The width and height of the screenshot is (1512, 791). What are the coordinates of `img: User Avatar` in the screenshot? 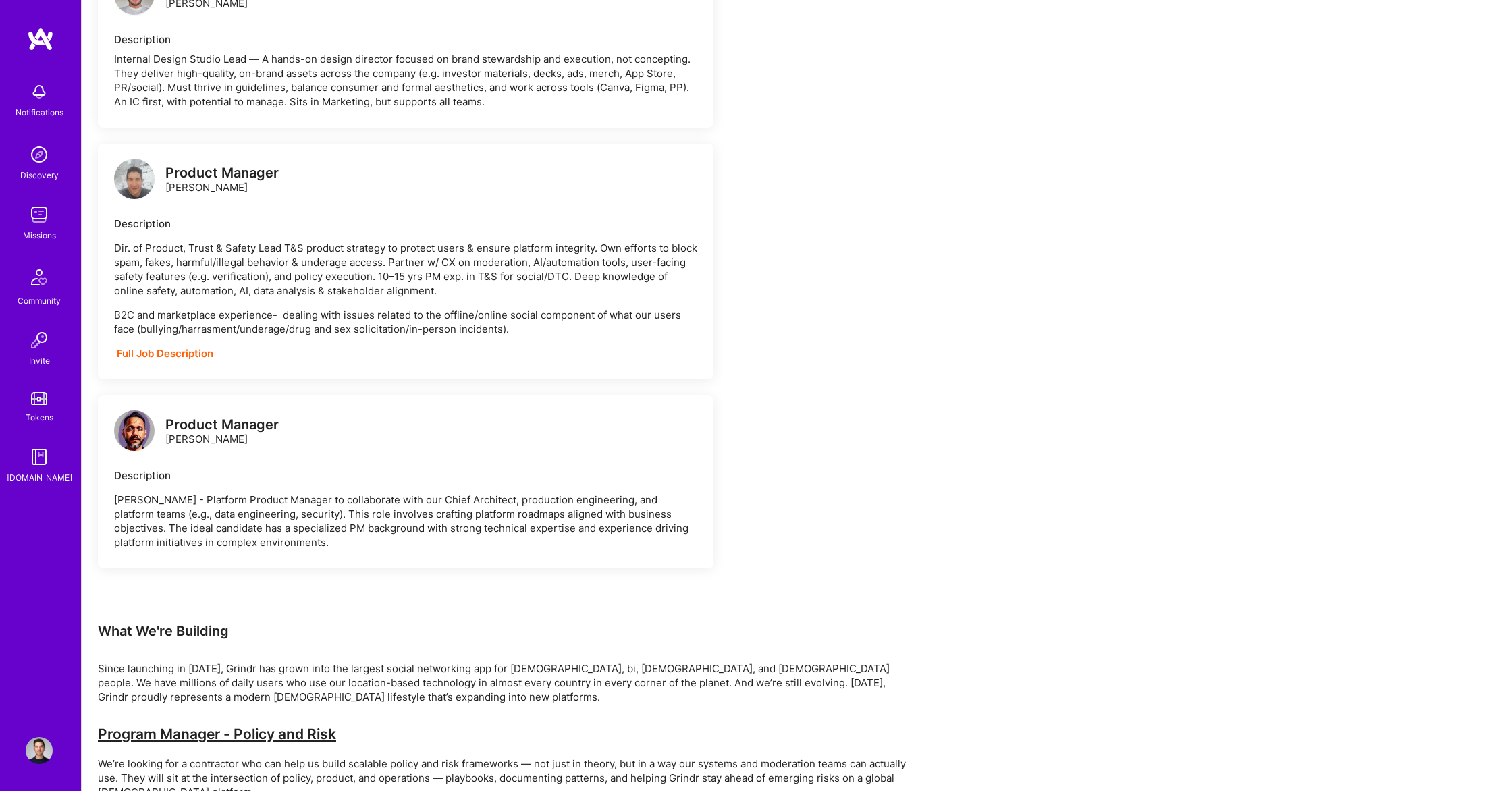 It's located at (39, 751).